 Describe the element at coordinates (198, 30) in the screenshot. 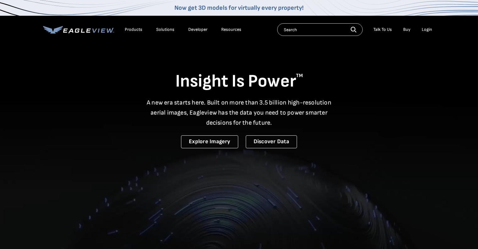

I see `a: Developer` at that location.